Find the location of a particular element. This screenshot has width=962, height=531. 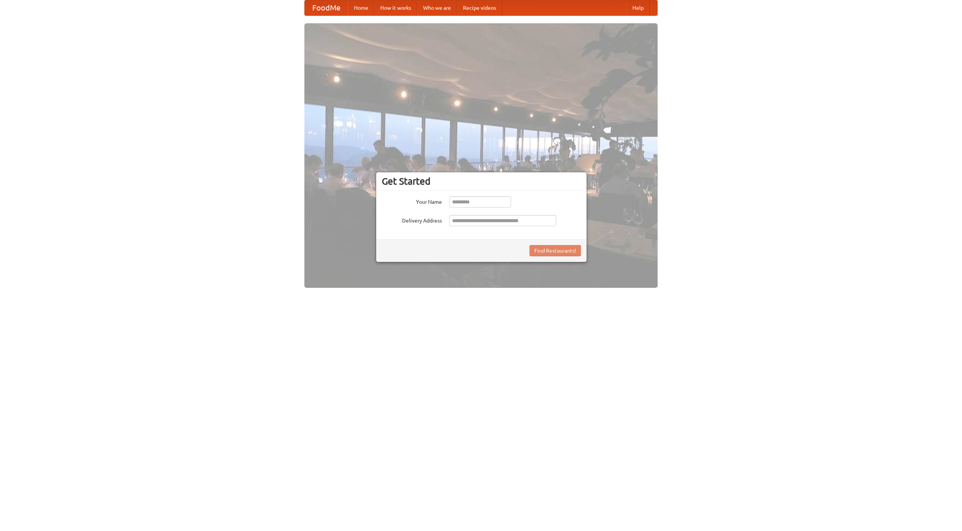

a: Recipe videos is located at coordinates (479, 8).